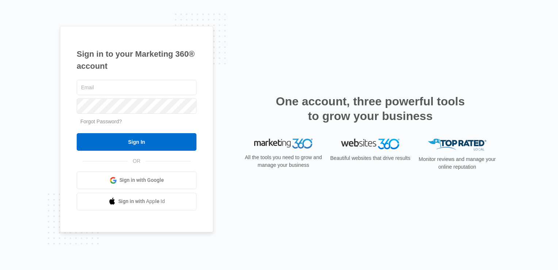 The image size is (558, 270). What do you see at coordinates (137, 60) in the screenshot?
I see `h1: Sign in to your Marketing 360® account` at bounding box center [137, 60].